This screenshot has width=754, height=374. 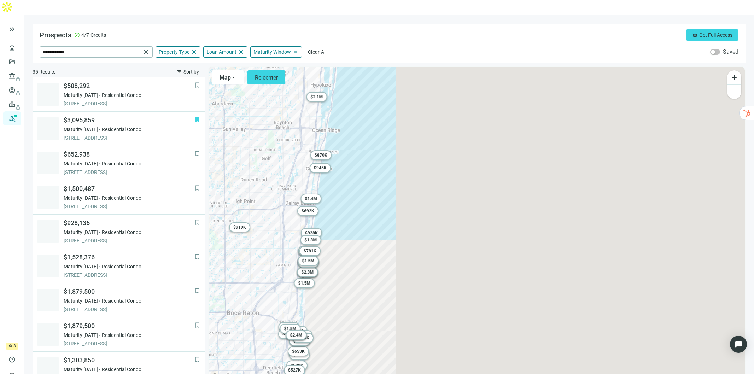 I want to click on span: $ 1.4M, so click(x=311, y=199).